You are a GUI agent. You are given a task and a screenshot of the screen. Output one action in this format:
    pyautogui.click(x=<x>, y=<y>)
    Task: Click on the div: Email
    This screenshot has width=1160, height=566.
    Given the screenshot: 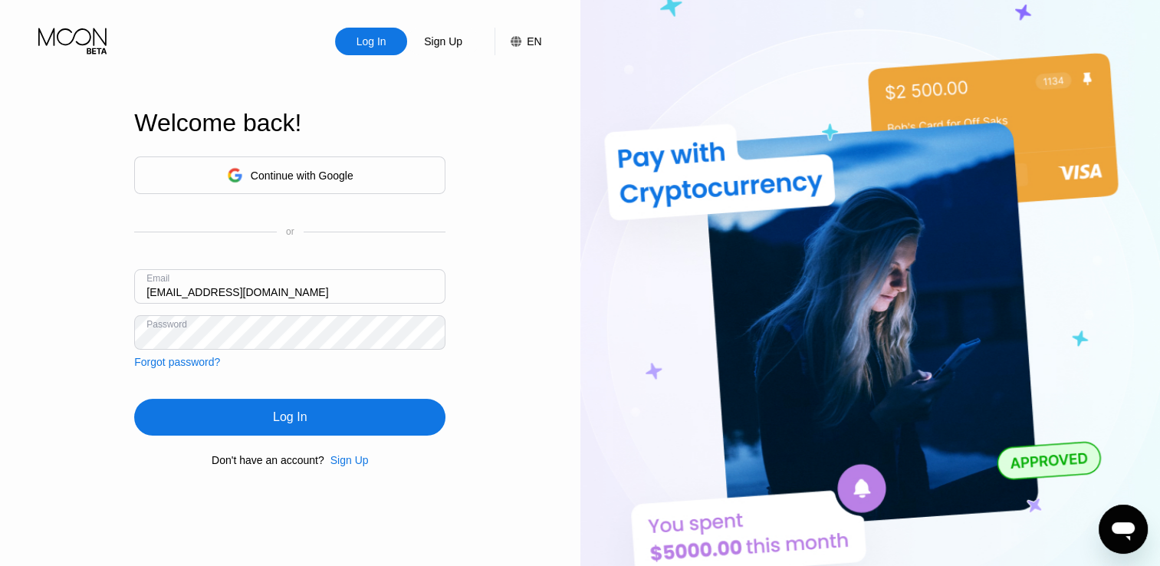 What is the action you would take?
    pyautogui.click(x=158, y=278)
    